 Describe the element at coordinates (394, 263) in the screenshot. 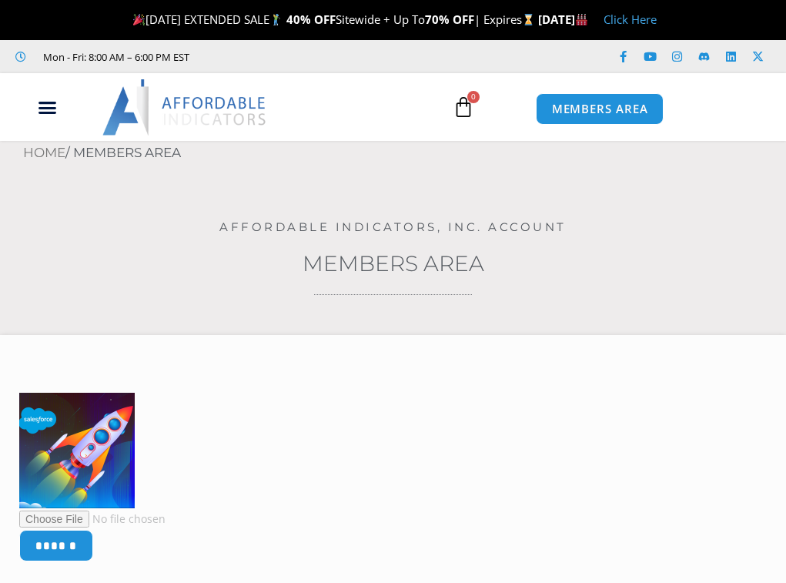

I see `a: Members Area` at that location.